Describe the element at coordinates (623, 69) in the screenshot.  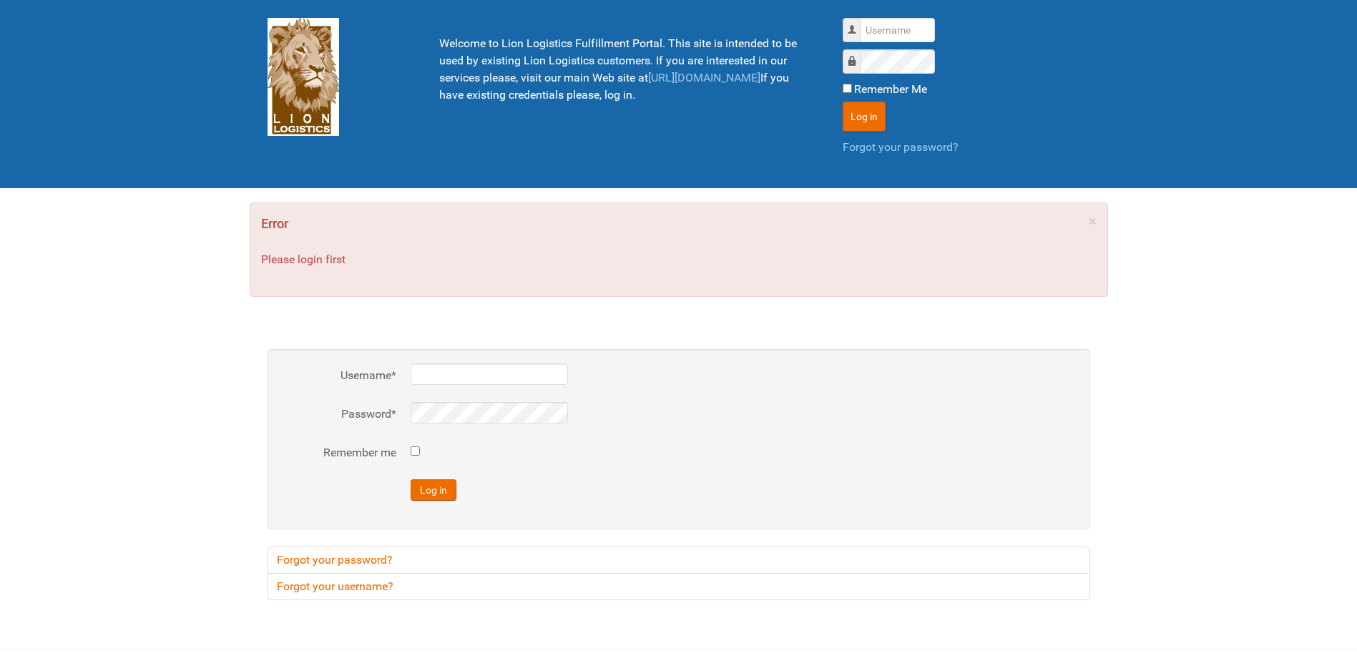
I see `p: Welcome to Lion Logistics Fulfillment Portal. This site is intended to be used by existing Lion L...` at that location.